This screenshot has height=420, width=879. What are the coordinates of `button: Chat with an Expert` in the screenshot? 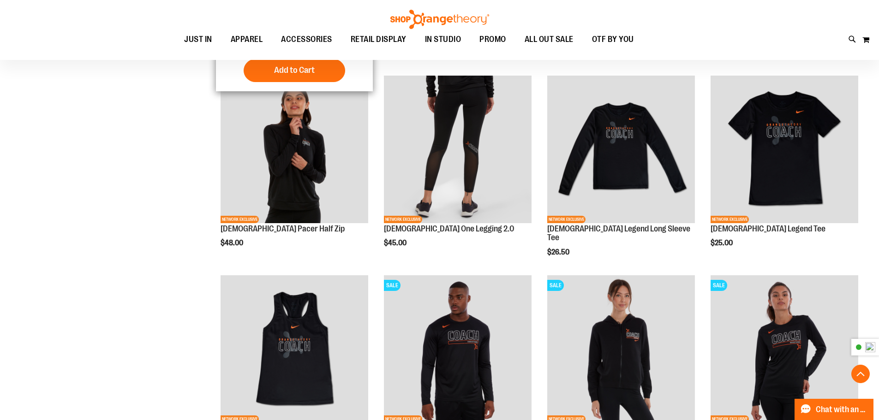 It's located at (834, 410).